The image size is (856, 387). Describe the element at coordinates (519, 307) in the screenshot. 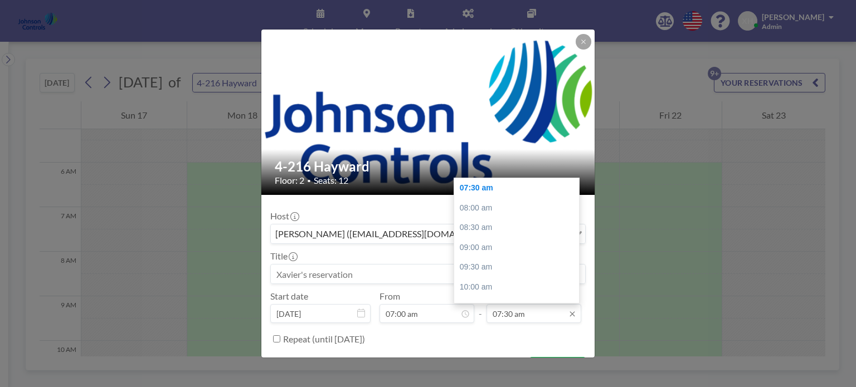

I see `div: 10:30 am` at that location.